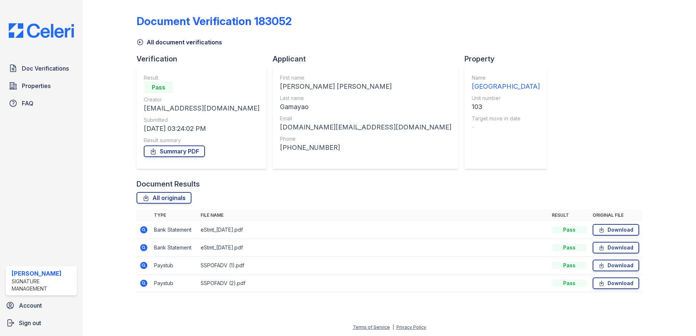 This screenshot has width=696, height=336. Describe the element at coordinates (41, 86) in the screenshot. I see `a: Properties` at that location.